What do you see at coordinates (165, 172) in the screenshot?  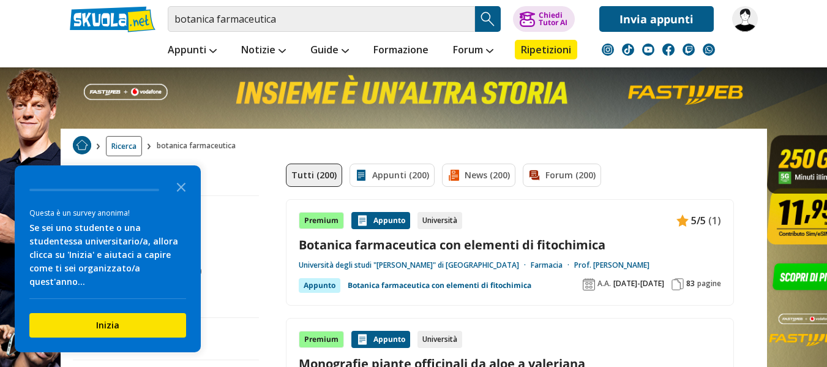 I see `div: Filtra` at bounding box center [165, 172].